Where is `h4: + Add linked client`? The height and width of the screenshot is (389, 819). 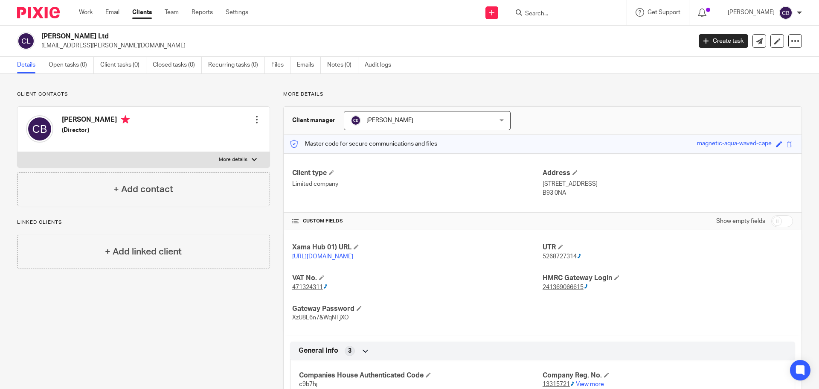 h4: + Add linked client is located at coordinates (143, 251).